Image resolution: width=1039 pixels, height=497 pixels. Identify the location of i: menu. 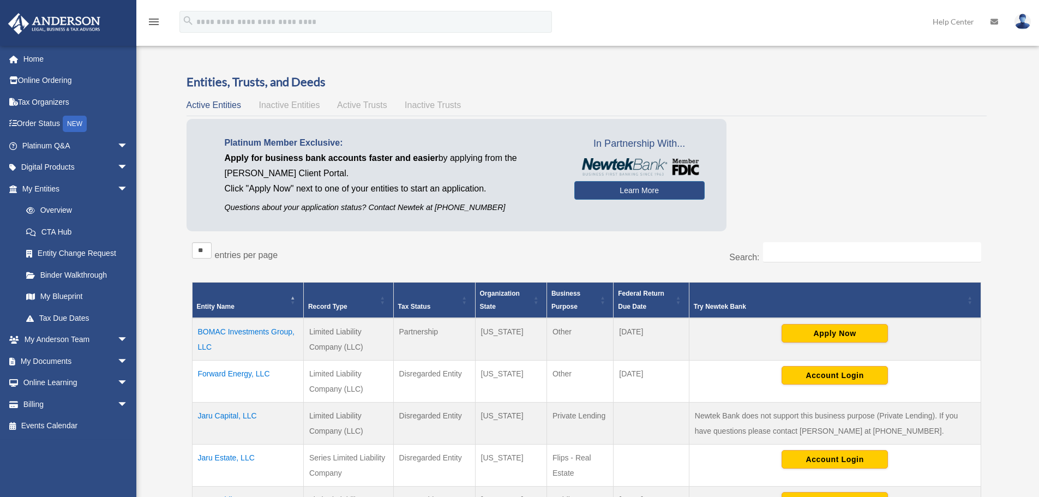
(154, 22).